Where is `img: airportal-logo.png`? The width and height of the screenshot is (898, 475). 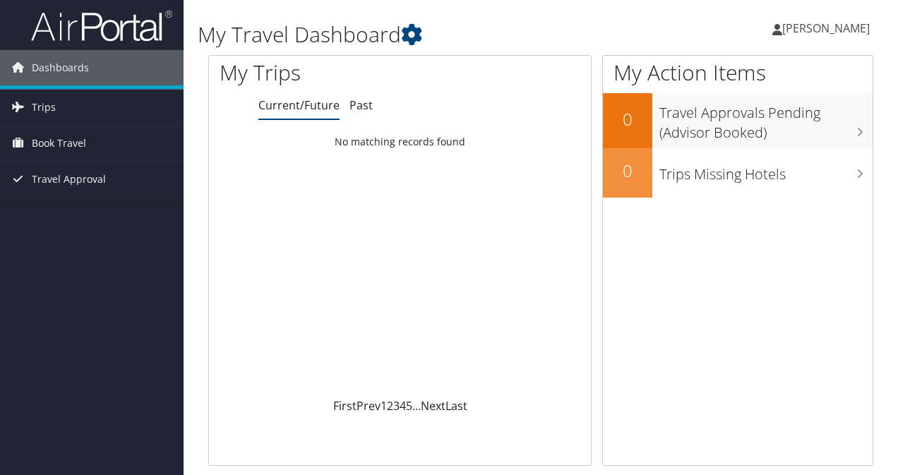 img: airportal-logo.png is located at coordinates (102, 25).